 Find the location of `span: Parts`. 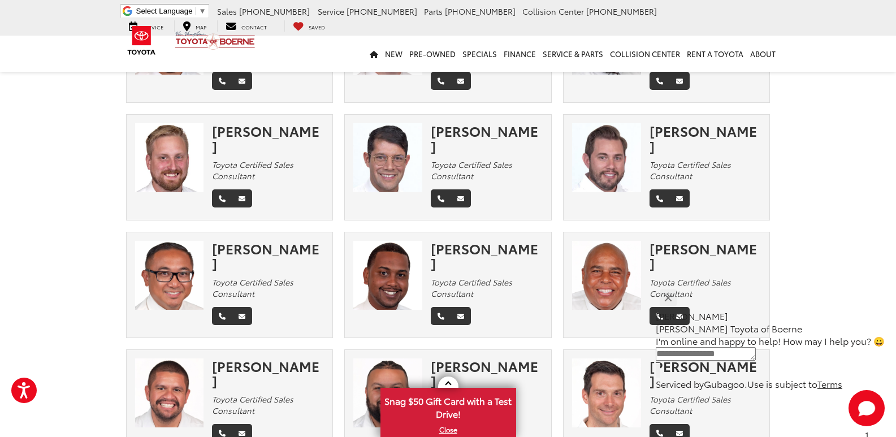

span: Parts is located at coordinates (433, 11).